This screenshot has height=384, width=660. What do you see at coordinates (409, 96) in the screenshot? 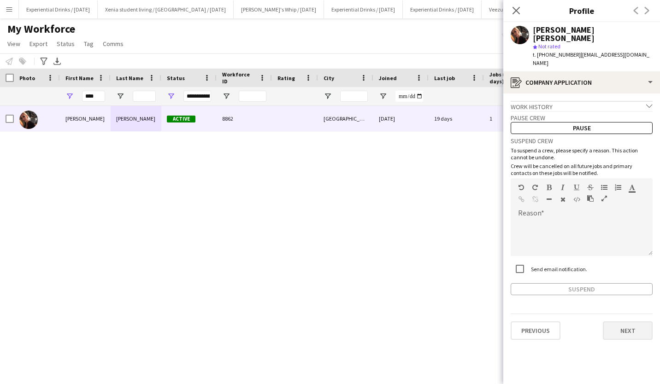
I see `input: Joined Filter Input` at bounding box center [409, 96].